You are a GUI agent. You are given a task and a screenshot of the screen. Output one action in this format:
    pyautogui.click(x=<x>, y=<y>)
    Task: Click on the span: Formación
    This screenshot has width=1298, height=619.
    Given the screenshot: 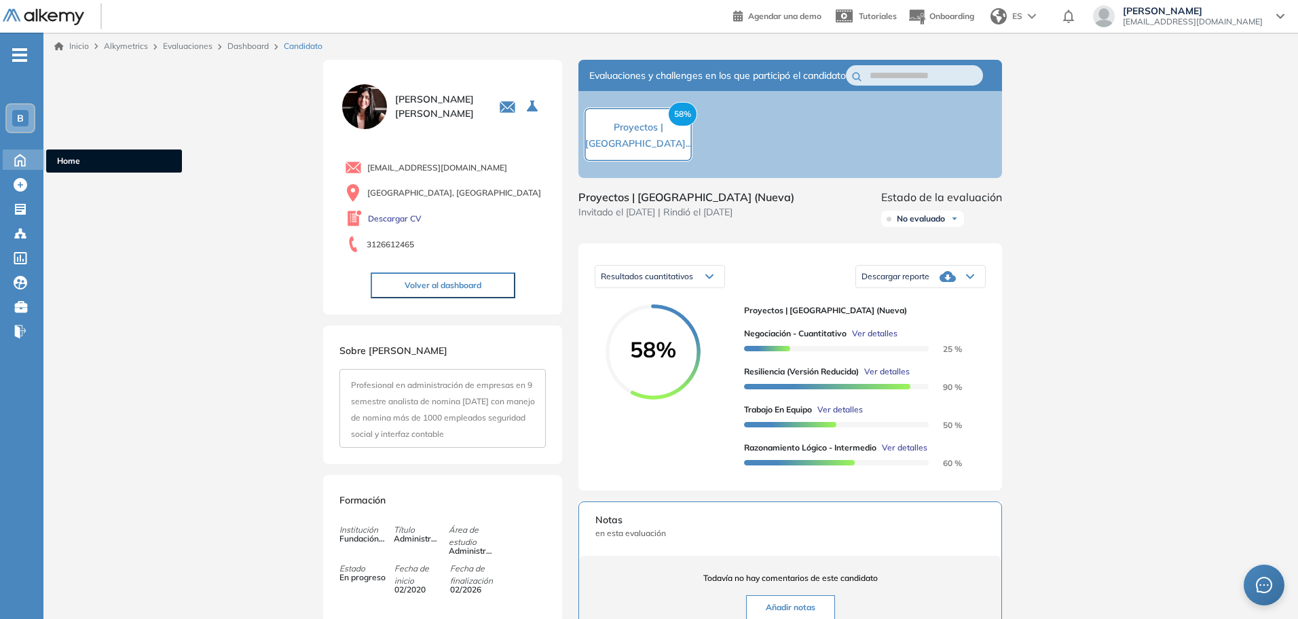 What is the action you would take?
    pyautogui.click(x=363, y=500)
    